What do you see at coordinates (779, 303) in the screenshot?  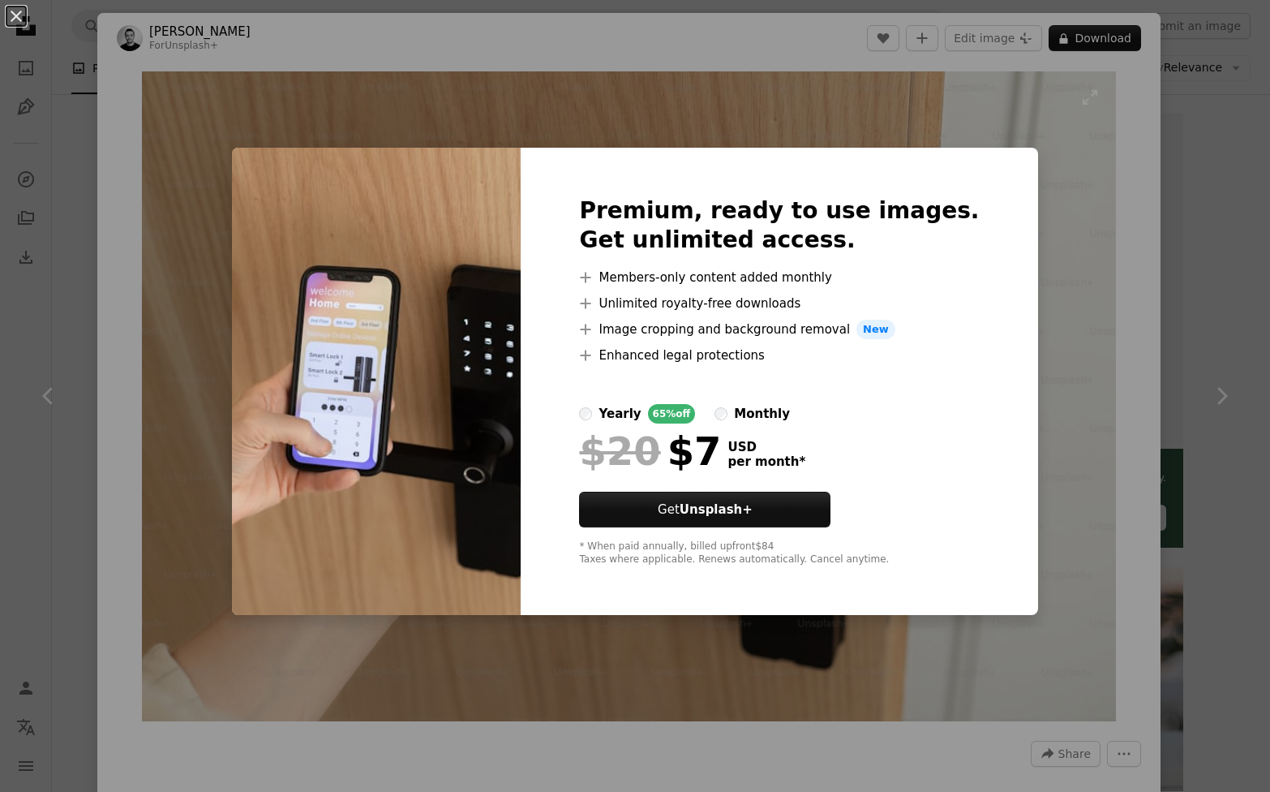 I see `li: Unlimited royalty-free downloads` at bounding box center [779, 303].